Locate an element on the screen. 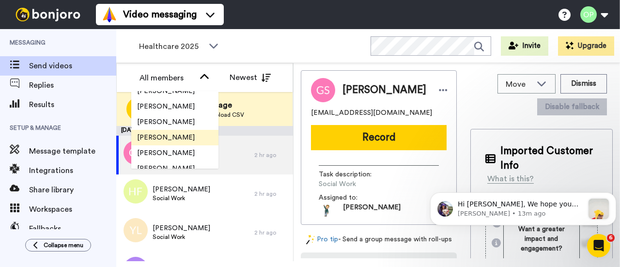 Image resolution: width=620 pixels, height=267 pixels. div: message notification from Amy, 13m ago. Hi Olivia, We hope you and your customers have been havin... is located at coordinates (97, 36).